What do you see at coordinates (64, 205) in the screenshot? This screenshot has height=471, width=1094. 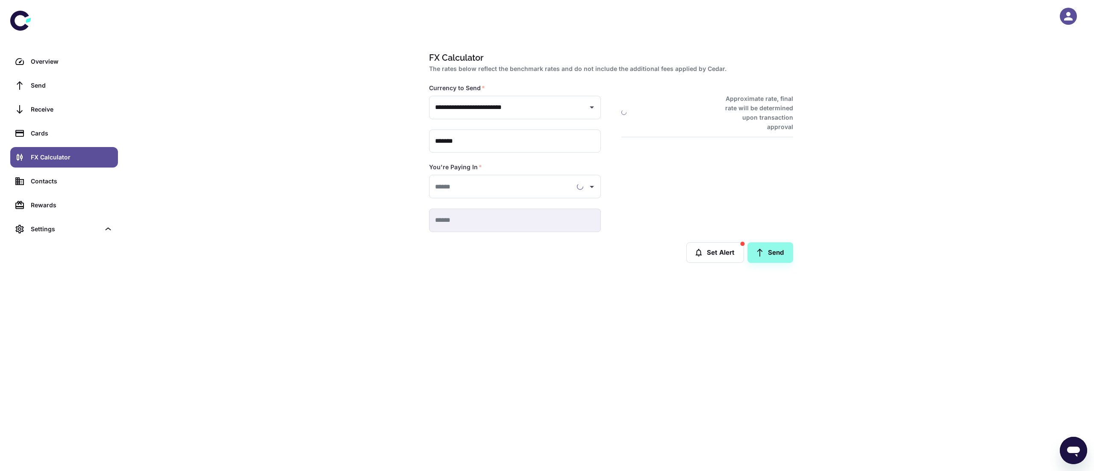 I see `a: Rewards` at bounding box center [64, 205].